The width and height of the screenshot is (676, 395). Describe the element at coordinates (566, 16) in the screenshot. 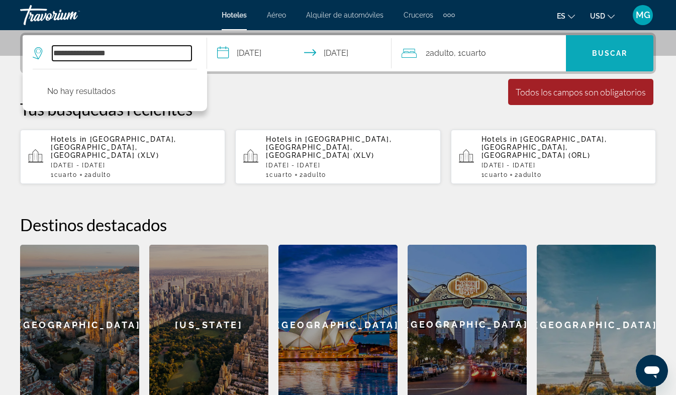

I see `button: Change language` at that location.